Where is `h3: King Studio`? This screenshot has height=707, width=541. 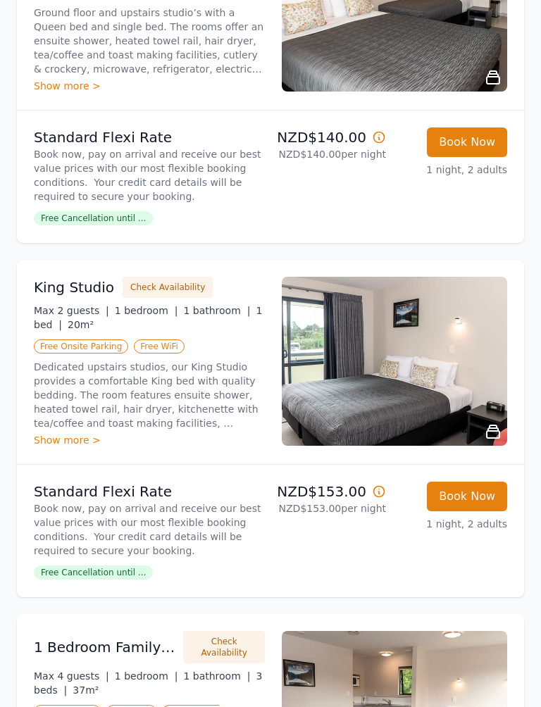 h3: King Studio is located at coordinates (74, 288).